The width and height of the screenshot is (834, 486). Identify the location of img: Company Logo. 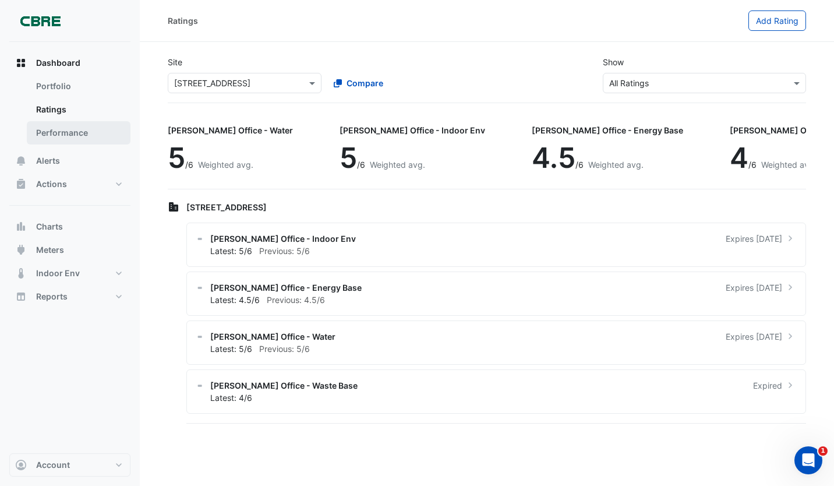
(40, 21).